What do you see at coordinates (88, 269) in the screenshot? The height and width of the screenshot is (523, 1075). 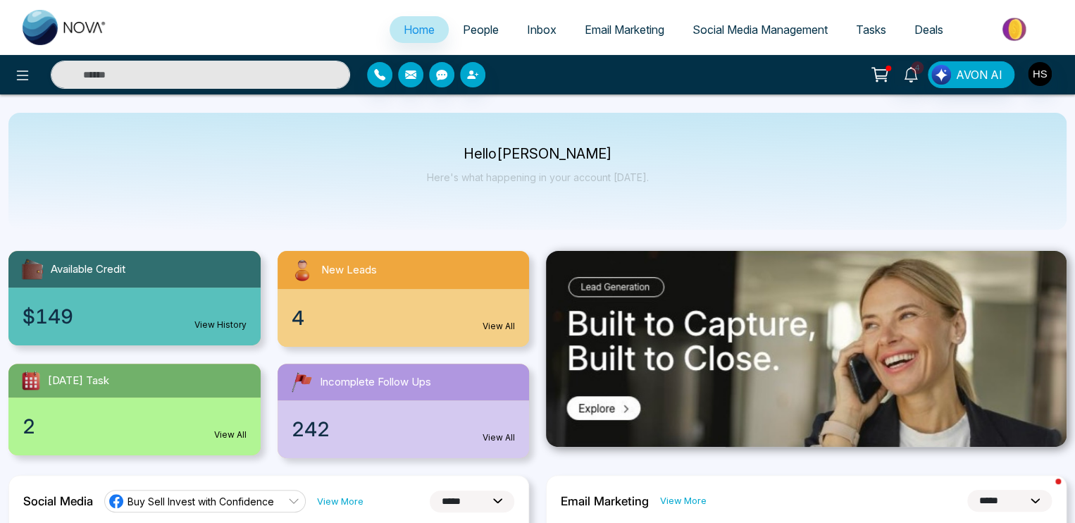 I see `span: Available Credit` at bounding box center [88, 269].